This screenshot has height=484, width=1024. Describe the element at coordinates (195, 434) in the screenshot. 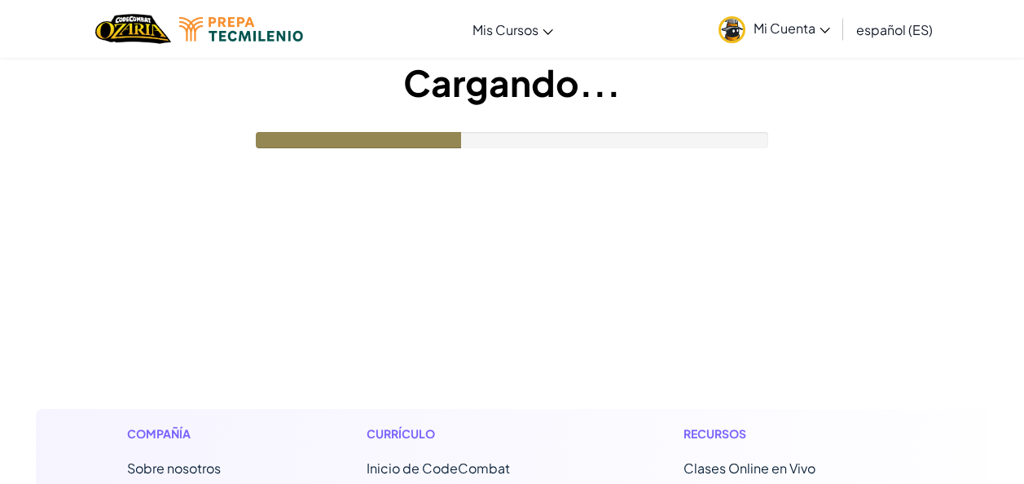

I see `h1: Compañía` at that location.